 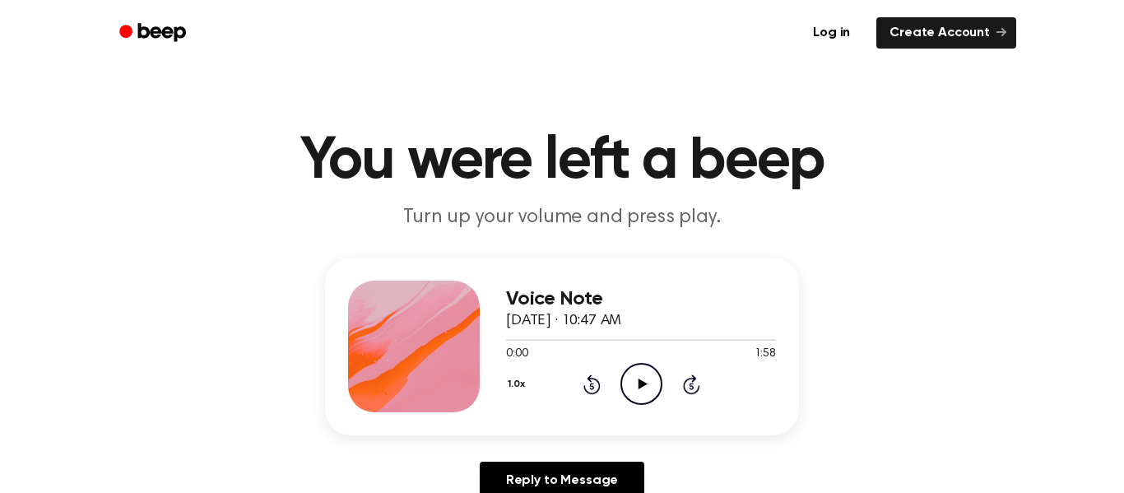 I want to click on a: Log in, so click(x=831, y=33).